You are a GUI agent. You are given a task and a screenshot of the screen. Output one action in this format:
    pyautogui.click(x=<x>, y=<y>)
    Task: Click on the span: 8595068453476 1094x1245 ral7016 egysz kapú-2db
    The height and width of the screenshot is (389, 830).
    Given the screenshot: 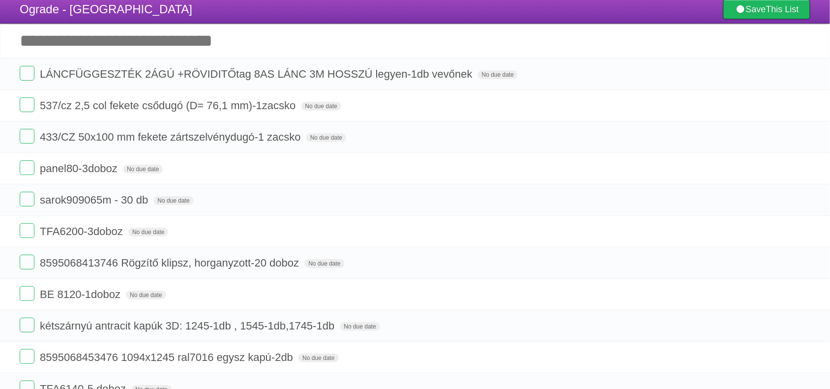 What is the action you would take?
    pyautogui.click(x=168, y=357)
    